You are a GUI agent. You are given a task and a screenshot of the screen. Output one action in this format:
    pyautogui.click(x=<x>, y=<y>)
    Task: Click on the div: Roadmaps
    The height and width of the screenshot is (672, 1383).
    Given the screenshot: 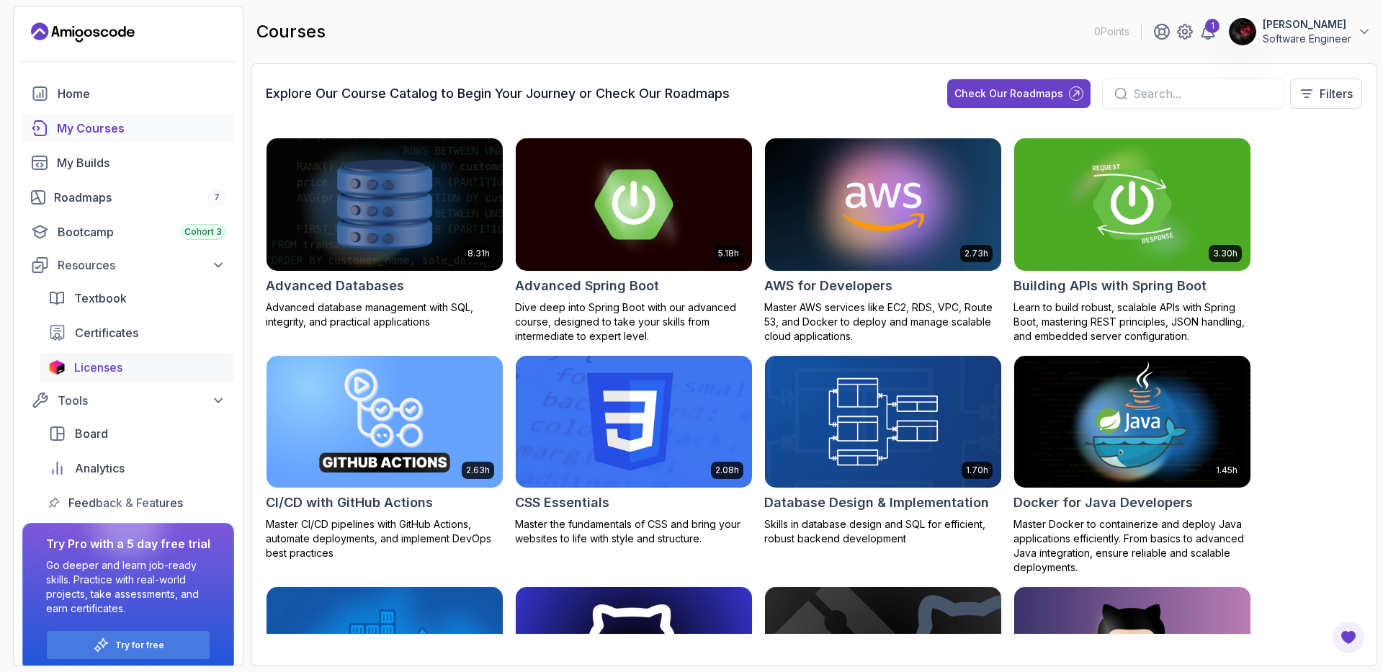 What is the action you would take?
    pyautogui.click(x=140, y=197)
    